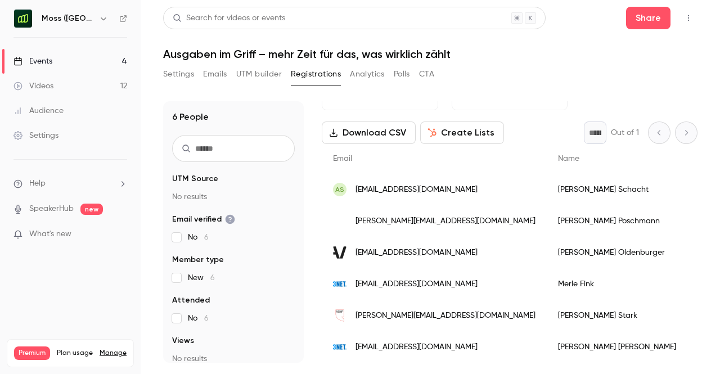 Image resolution: width=720 pixels, height=374 pixels. What do you see at coordinates (92, 209) in the screenshot?
I see `span: new` at bounding box center [92, 209].